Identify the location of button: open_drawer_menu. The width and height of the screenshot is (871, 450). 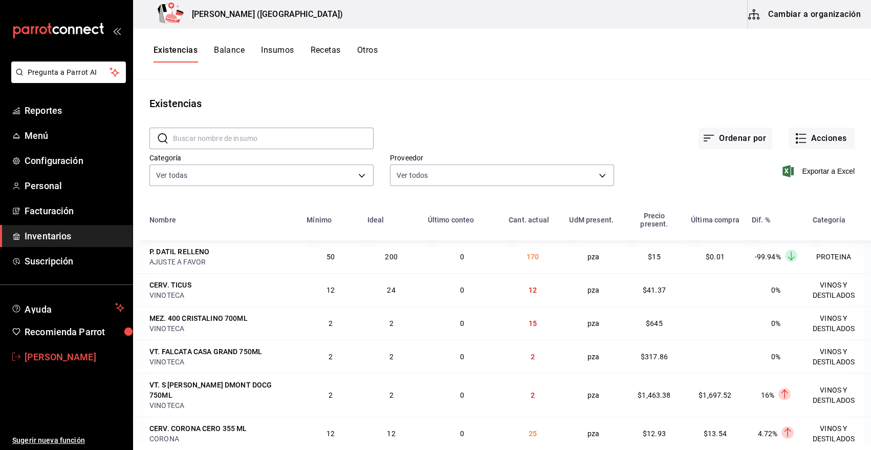
(117, 31).